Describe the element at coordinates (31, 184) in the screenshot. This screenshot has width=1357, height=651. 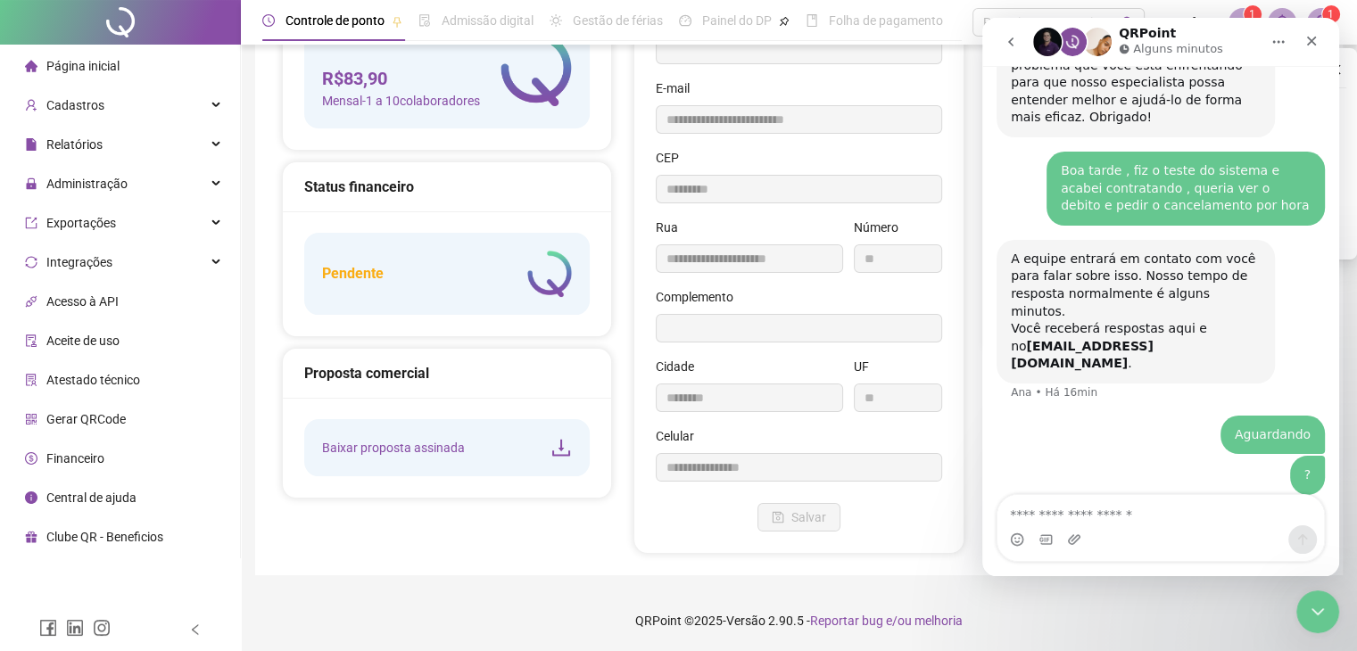
I see `span: lock` at that location.